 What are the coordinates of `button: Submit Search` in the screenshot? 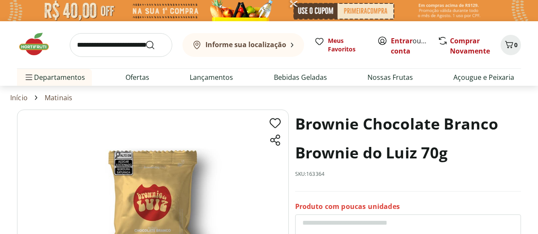 It's located at (155, 45).